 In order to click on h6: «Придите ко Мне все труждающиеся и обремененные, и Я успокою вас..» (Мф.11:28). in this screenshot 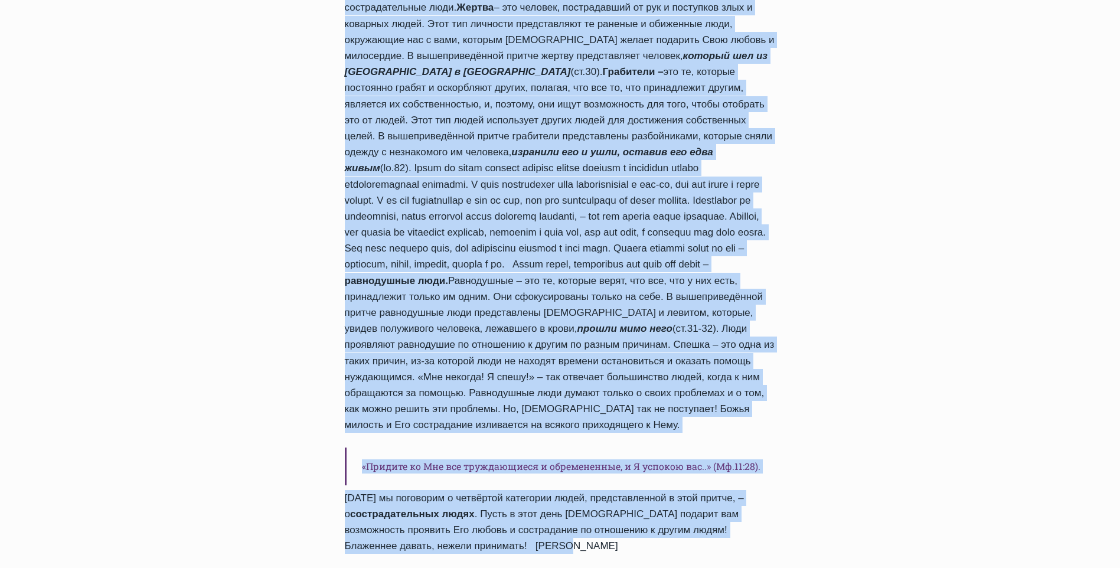, I will do `click(560, 466)`.